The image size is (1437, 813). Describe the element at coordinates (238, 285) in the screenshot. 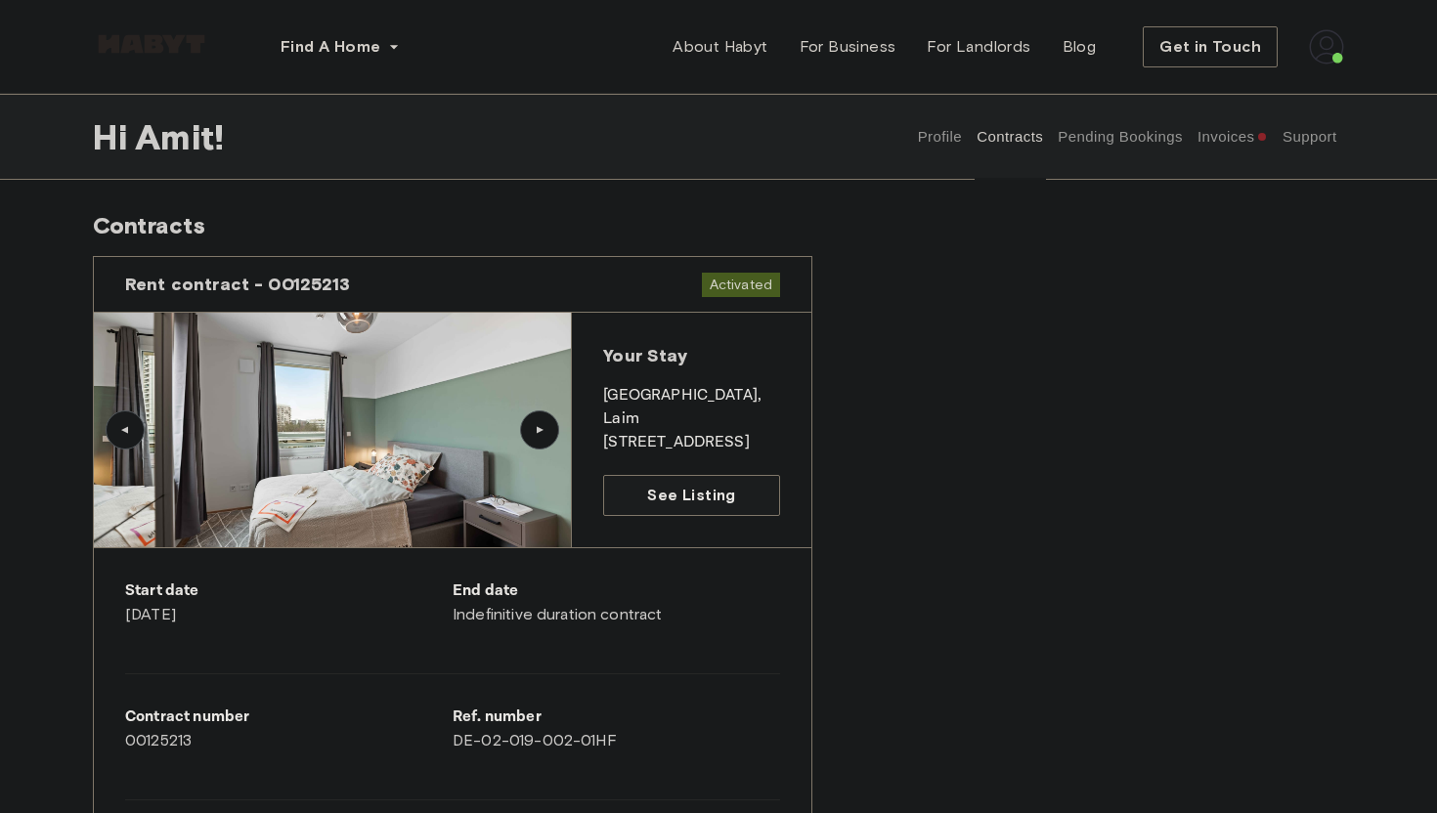

I see `span: Rent contract - 00125213` at that location.